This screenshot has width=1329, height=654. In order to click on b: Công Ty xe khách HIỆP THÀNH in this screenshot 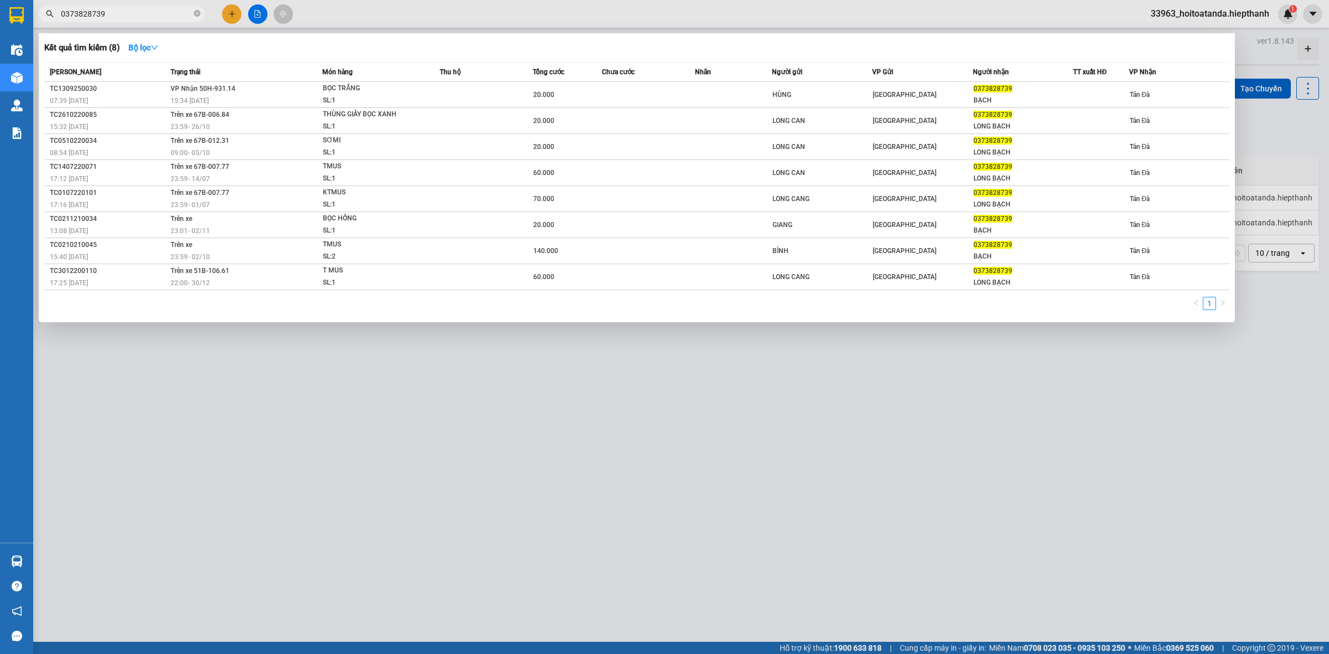, I will do `click(85, 42)`.